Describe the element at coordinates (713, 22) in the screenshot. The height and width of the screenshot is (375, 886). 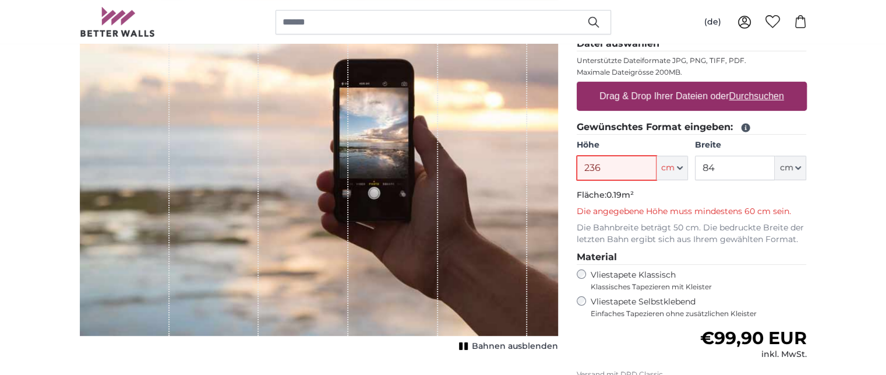
I see `button: (de)` at that location.